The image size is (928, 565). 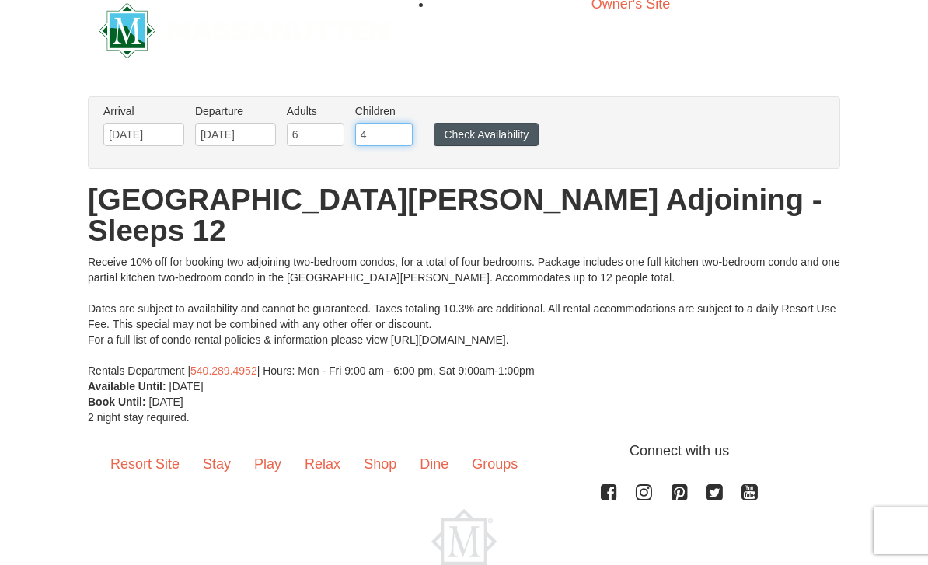 I want to click on strong: Book Until:, so click(x=117, y=402).